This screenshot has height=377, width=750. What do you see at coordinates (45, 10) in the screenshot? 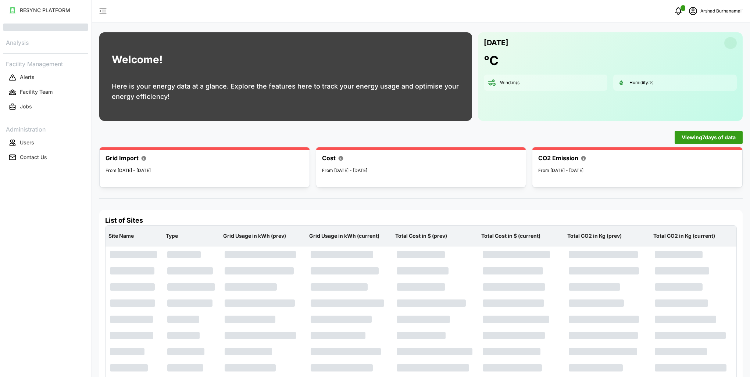
I see `p: RESYNC PLATFORM` at bounding box center [45, 10].